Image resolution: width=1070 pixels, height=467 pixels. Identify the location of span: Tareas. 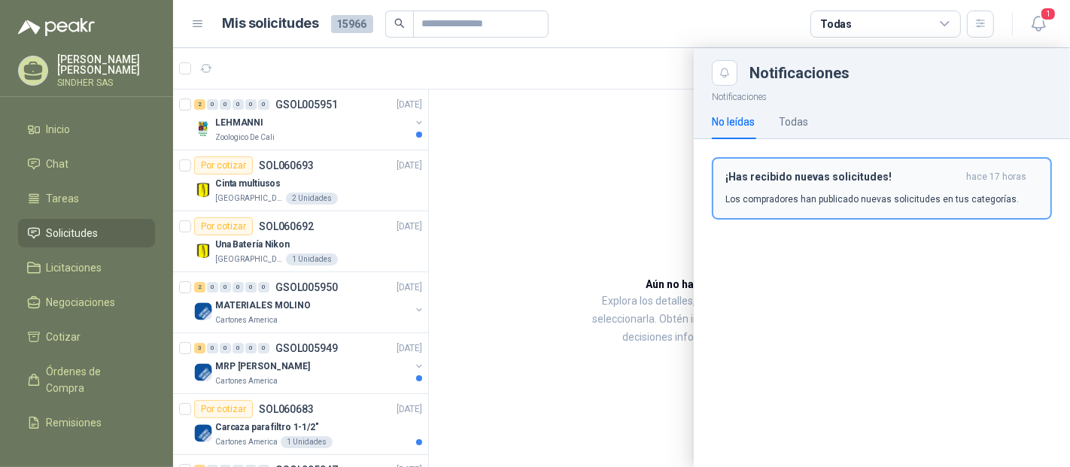
(63, 199).